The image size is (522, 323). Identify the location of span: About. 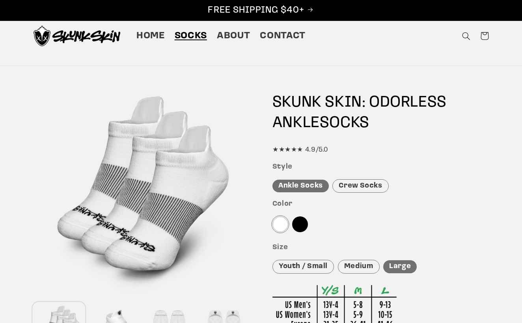
(234, 36).